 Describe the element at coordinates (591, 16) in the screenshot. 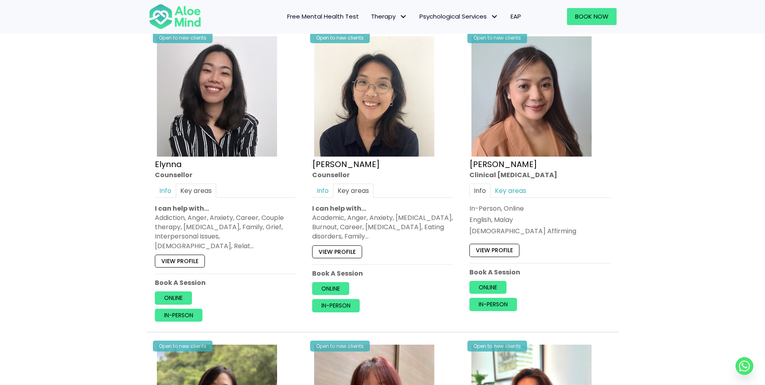

I see `span: Book Now` at that location.